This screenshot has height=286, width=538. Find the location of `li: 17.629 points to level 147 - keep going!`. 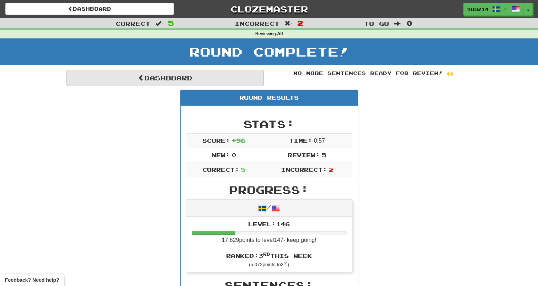

li: 17.629 points to level 147 - keep going! is located at coordinates (269, 233).